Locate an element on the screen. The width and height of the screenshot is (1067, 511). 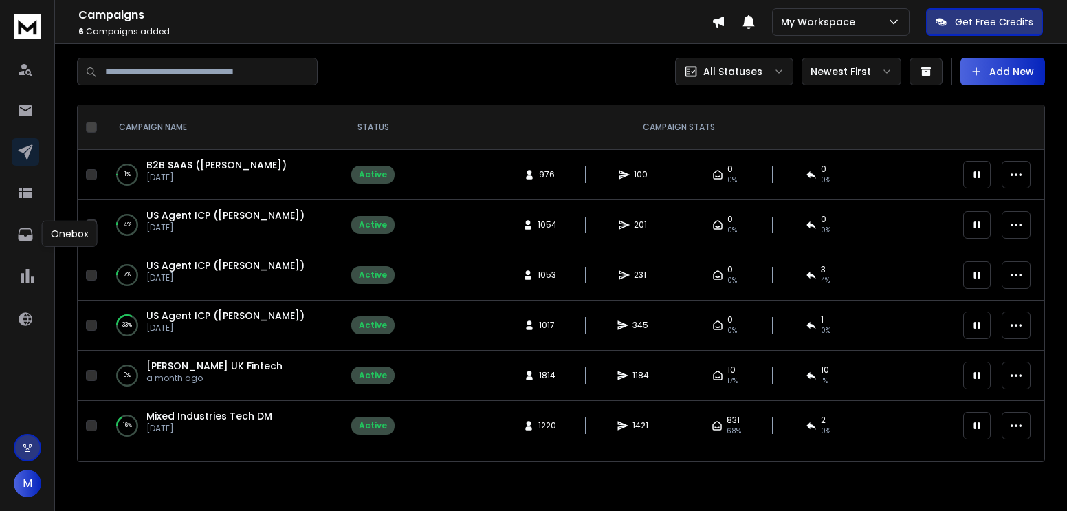
p: 1 % is located at coordinates (127, 175).